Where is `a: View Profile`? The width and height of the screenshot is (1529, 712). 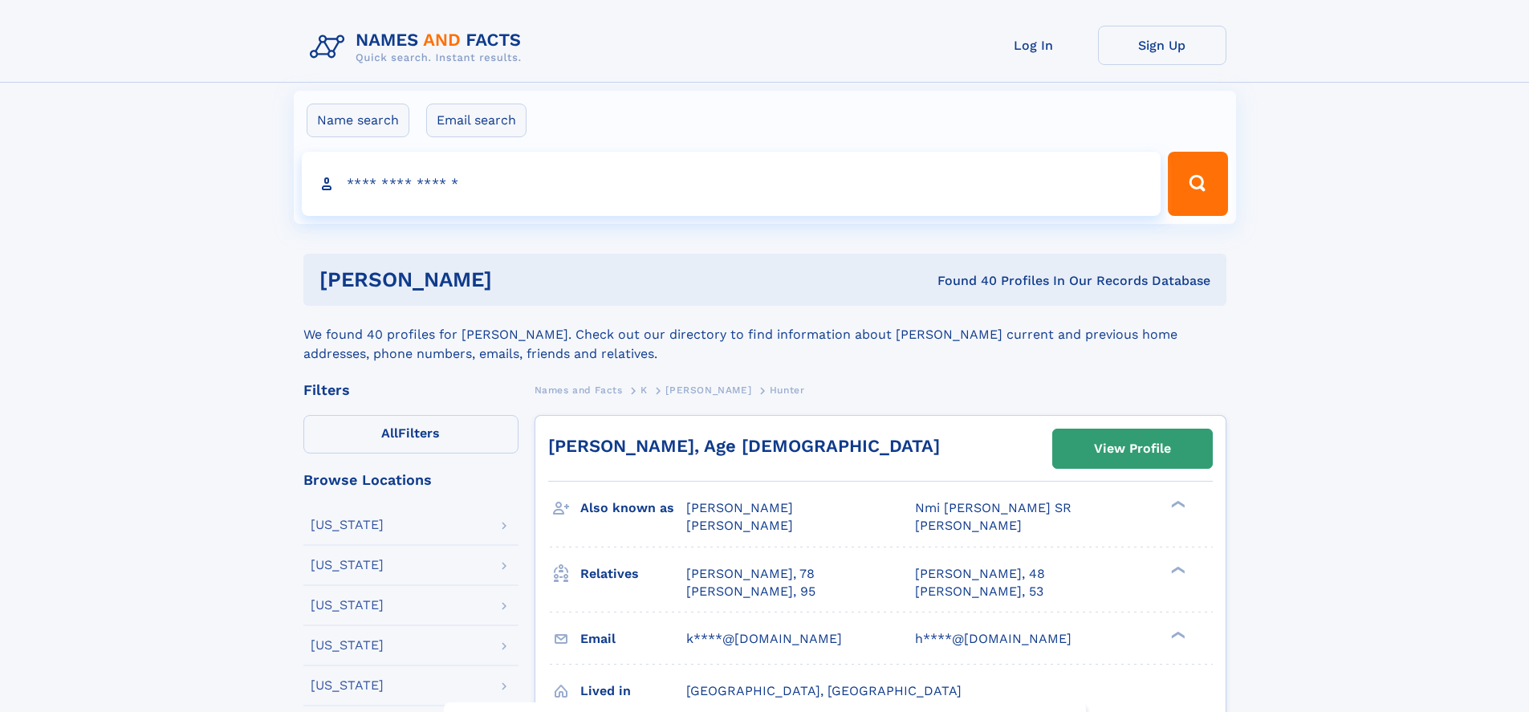 a: View Profile is located at coordinates (1132, 449).